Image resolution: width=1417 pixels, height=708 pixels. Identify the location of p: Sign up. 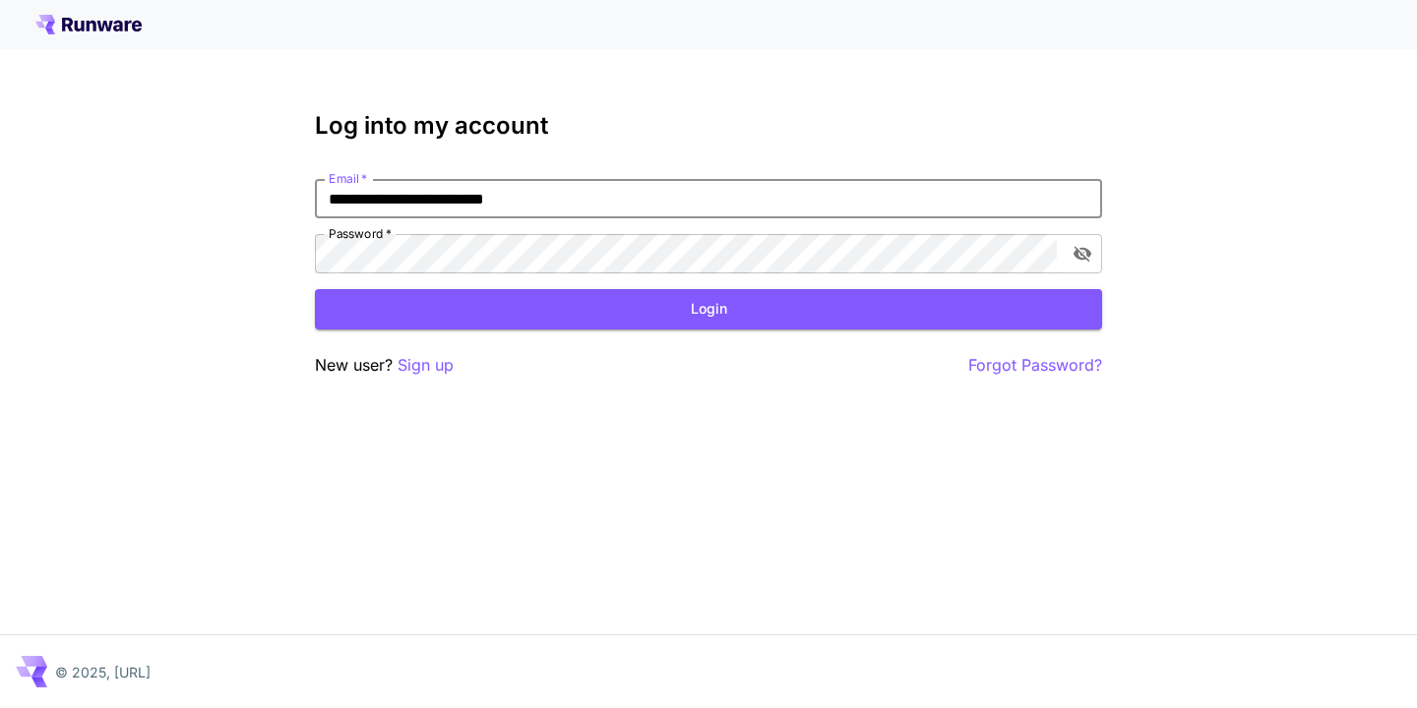
(425, 365).